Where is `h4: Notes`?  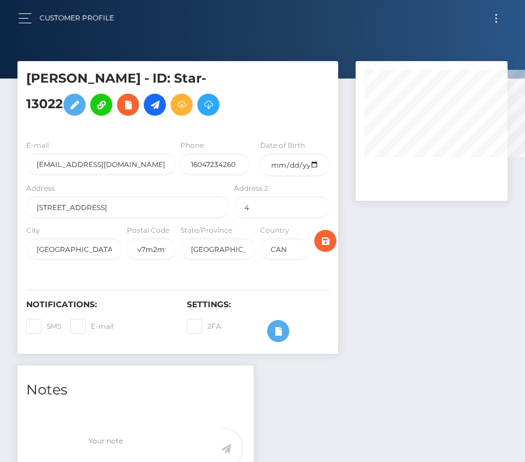
h4: Notes is located at coordinates (136, 390).